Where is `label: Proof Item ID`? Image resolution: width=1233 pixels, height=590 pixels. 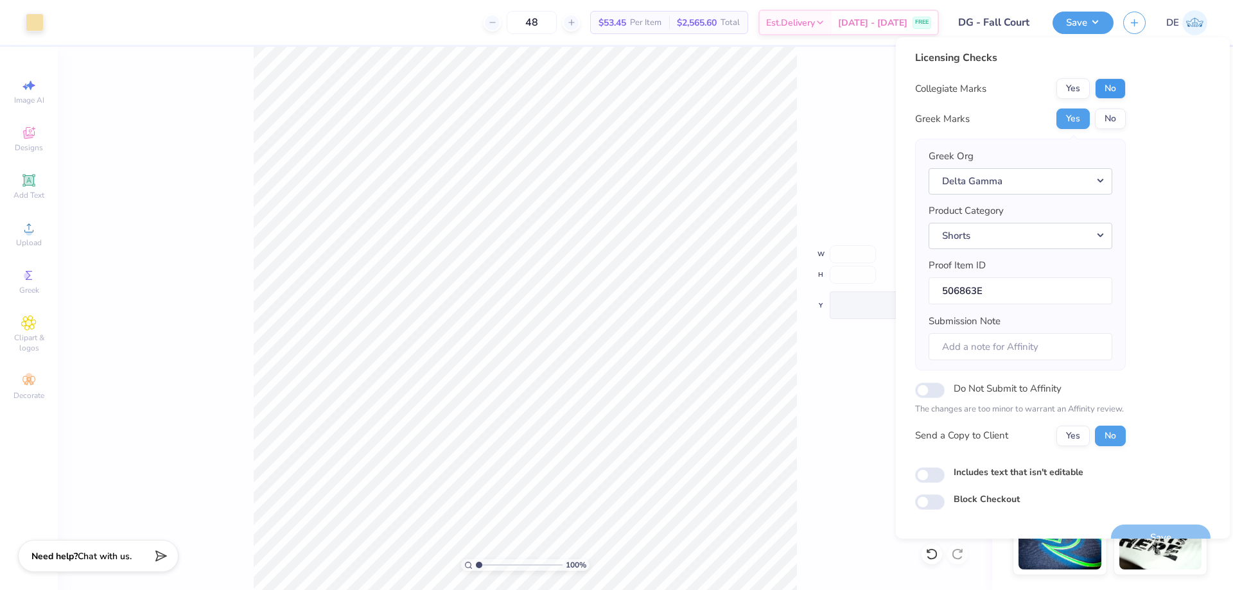
label: Proof Item ID is located at coordinates (957, 265).